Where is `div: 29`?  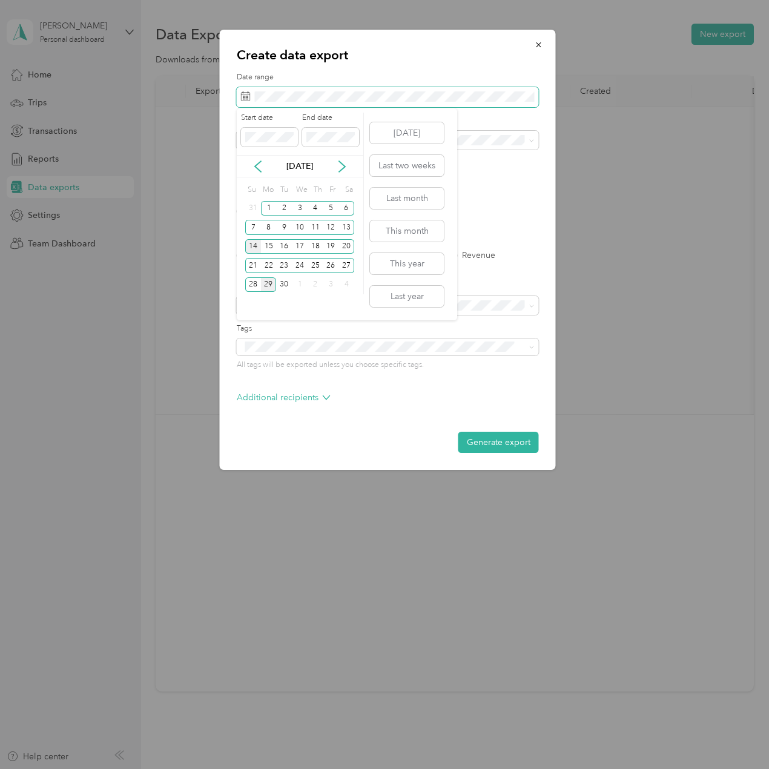
div: 29 is located at coordinates (269, 284).